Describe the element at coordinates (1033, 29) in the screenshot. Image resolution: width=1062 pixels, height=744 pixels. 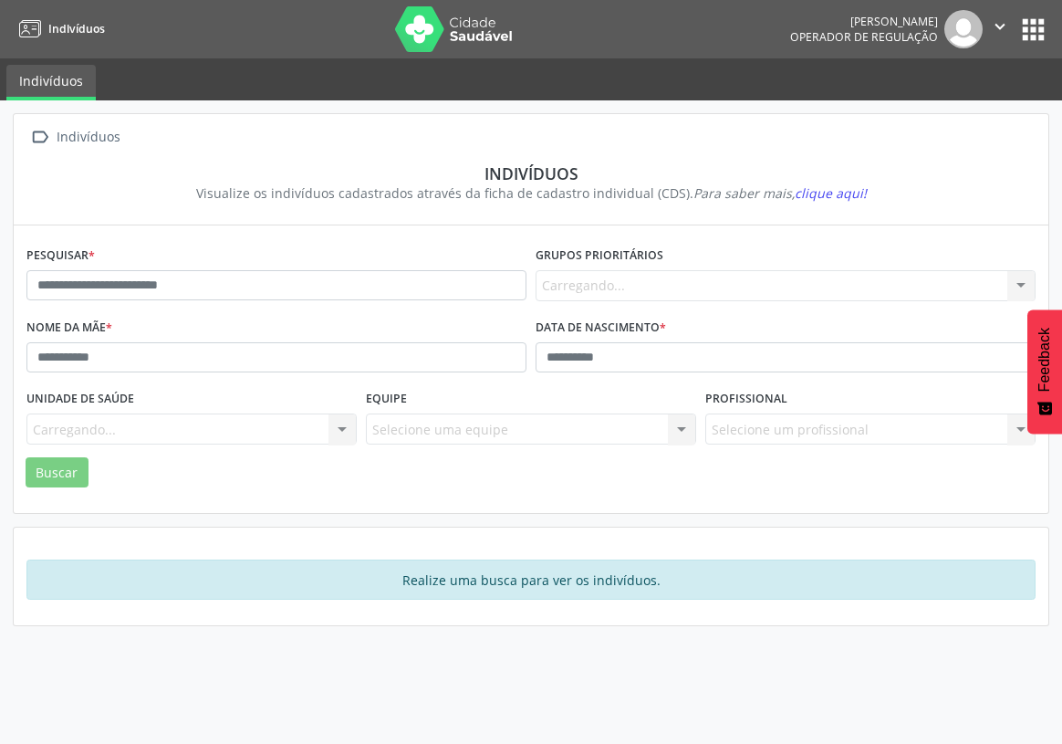
I see `button: apps` at that location.